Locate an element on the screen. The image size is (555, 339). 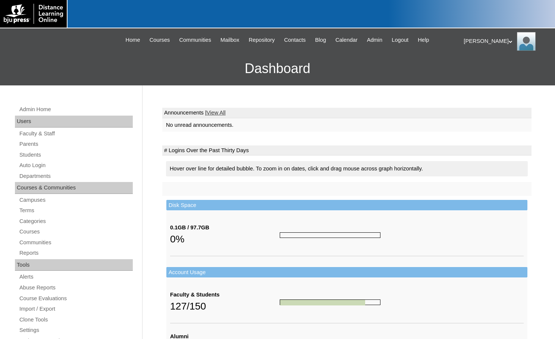
a: Terms is located at coordinates (76, 210).